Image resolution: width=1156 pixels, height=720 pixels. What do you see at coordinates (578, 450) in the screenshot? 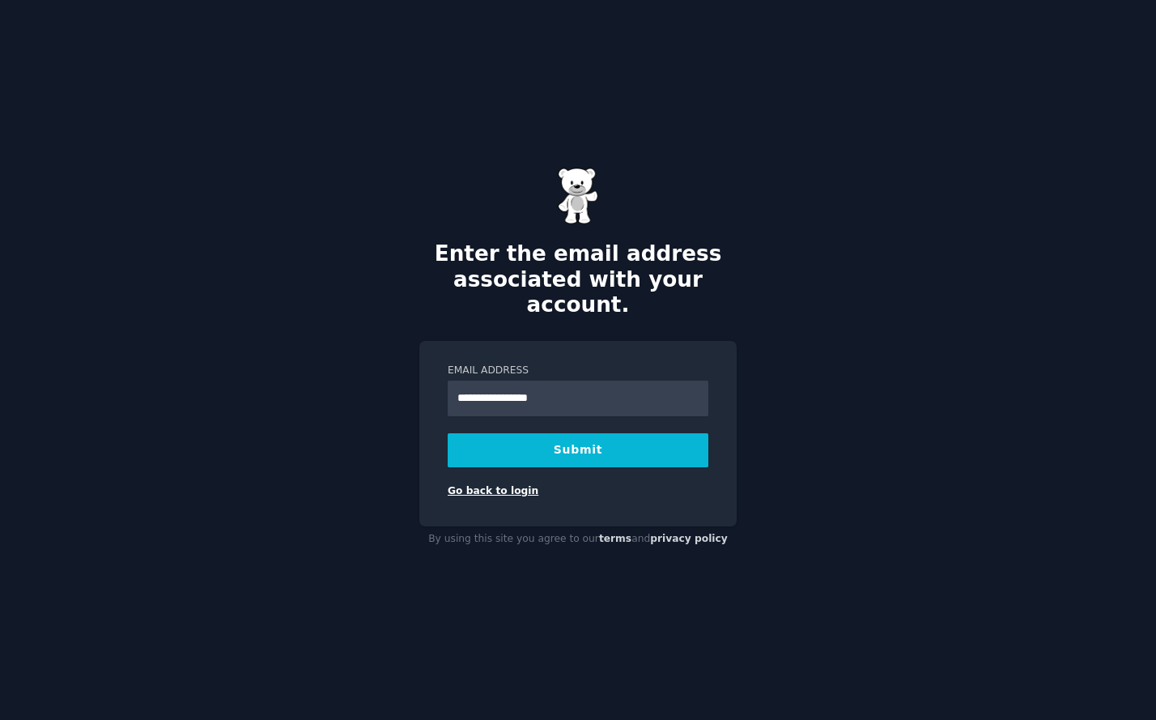
I see `button: Submit` at bounding box center [578, 450].